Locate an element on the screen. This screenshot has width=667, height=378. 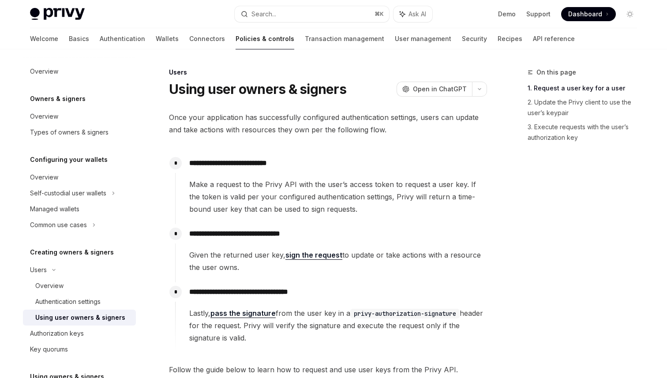
a: Security is located at coordinates (474, 39).